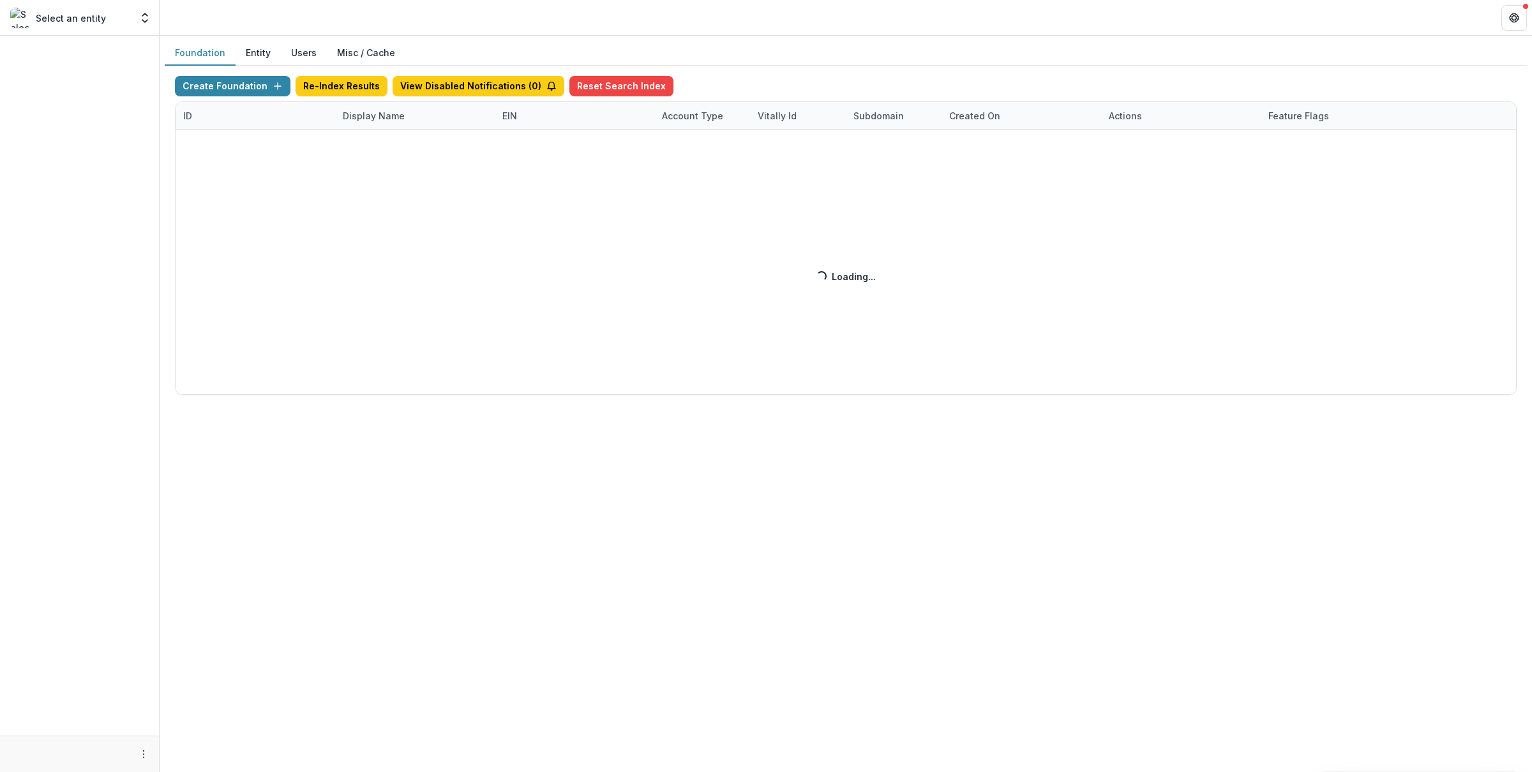  Describe the element at coordinates (71, 18) in the screenshot. I see `p: Select an entity` at that location.